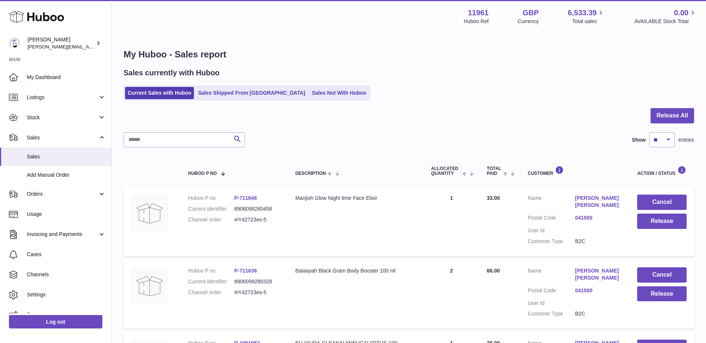 This screenshot has height=343, width=706. I want to click on button: Release All, so click(673, 115).